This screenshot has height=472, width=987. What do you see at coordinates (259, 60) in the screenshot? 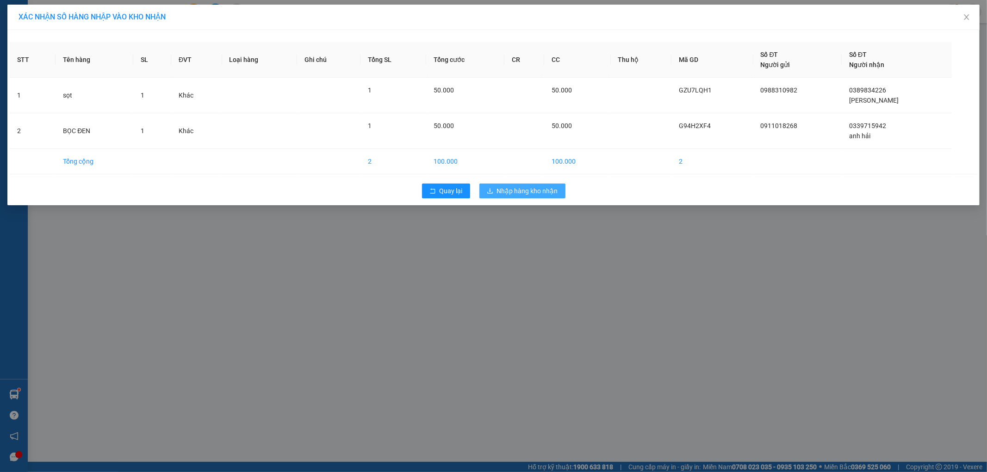
I see `th: Loại hàng` at bounding box center [259, 60].